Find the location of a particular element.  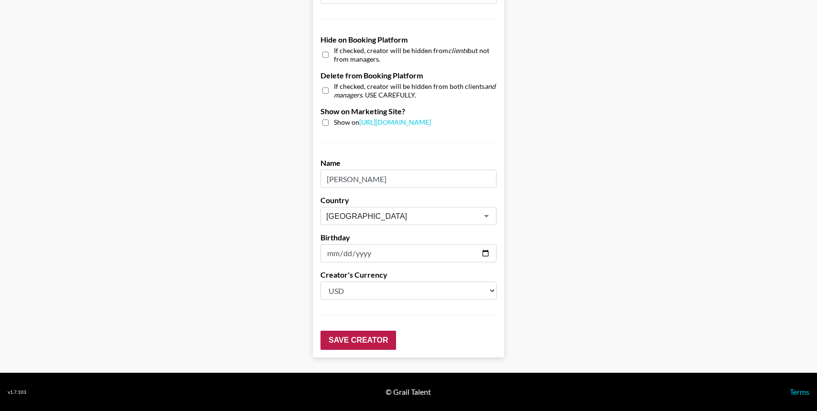

div: © Grail Talent is located at coordinates (408, 392).